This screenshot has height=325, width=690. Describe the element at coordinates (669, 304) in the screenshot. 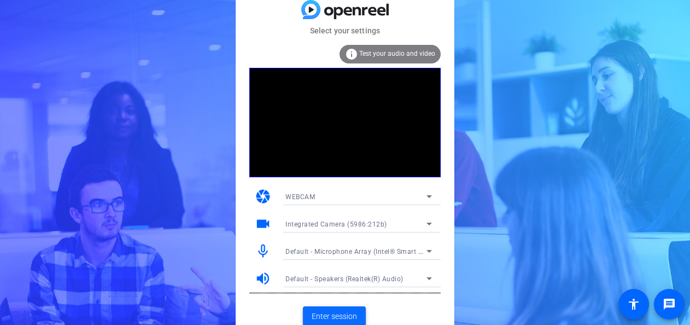

I see `mat-icon: message` at that location.